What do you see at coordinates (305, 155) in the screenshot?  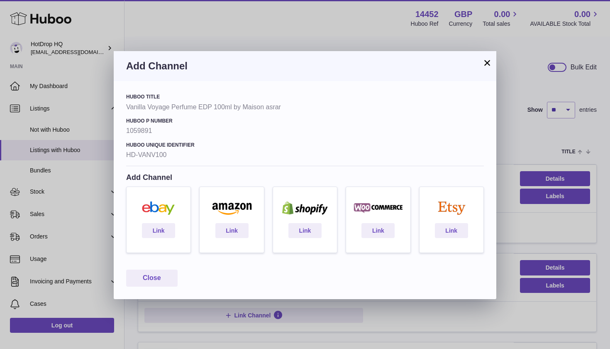 I see `strong: HD-VANV100` at bounding box center [305, 155].